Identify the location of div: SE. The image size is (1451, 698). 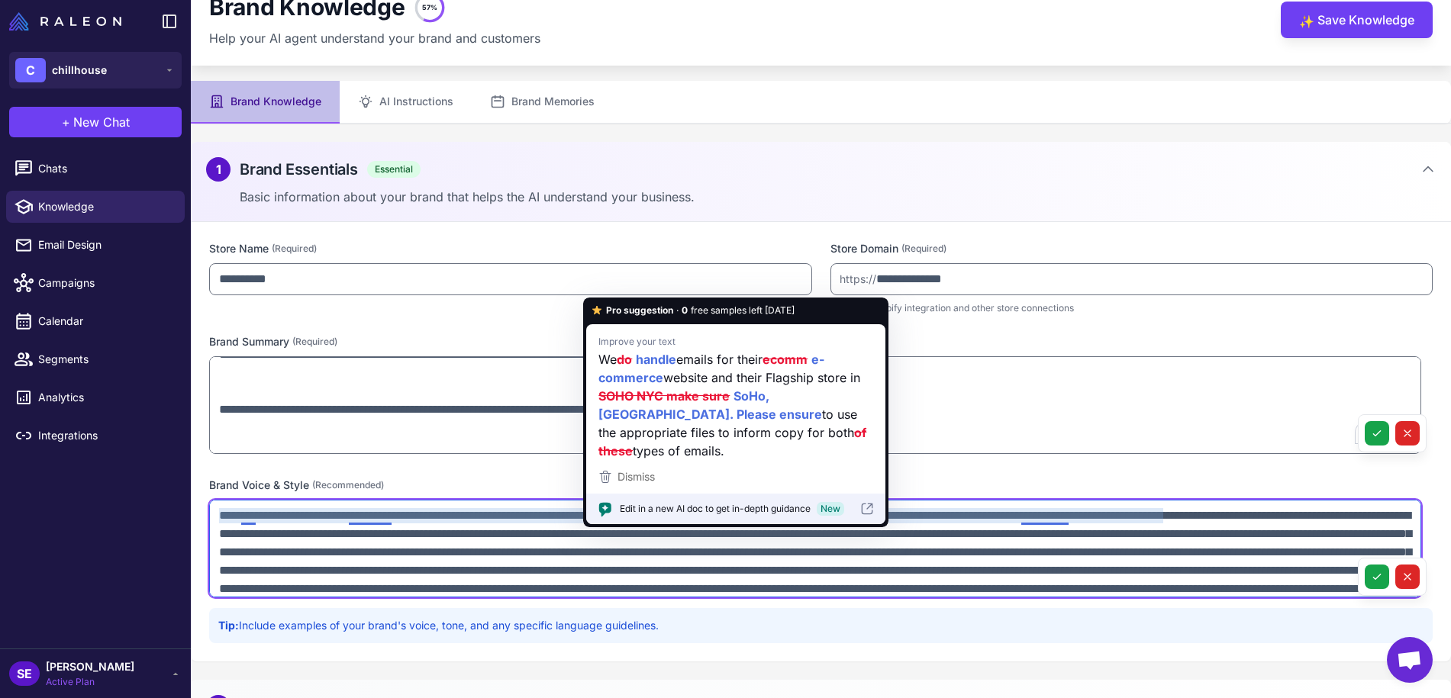
(24, 674).